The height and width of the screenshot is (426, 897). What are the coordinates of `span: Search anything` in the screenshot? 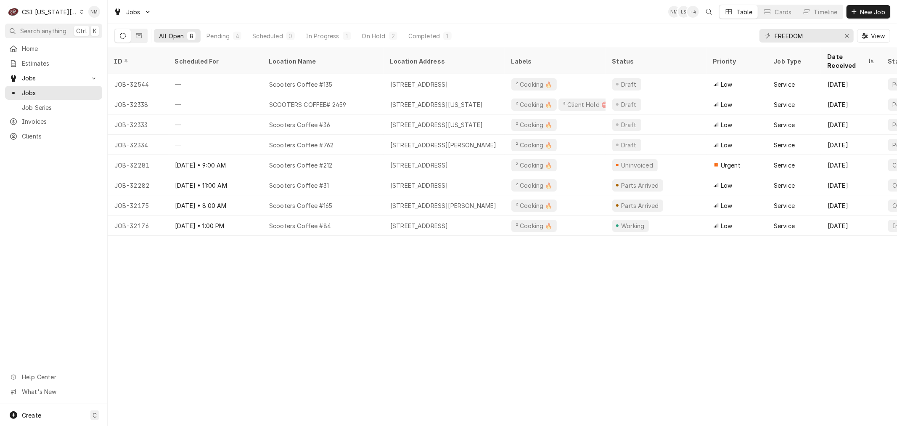 It's located at (43, 31).